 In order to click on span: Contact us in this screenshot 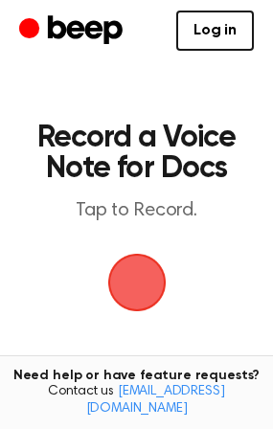, I will do `click(136, 400)`.